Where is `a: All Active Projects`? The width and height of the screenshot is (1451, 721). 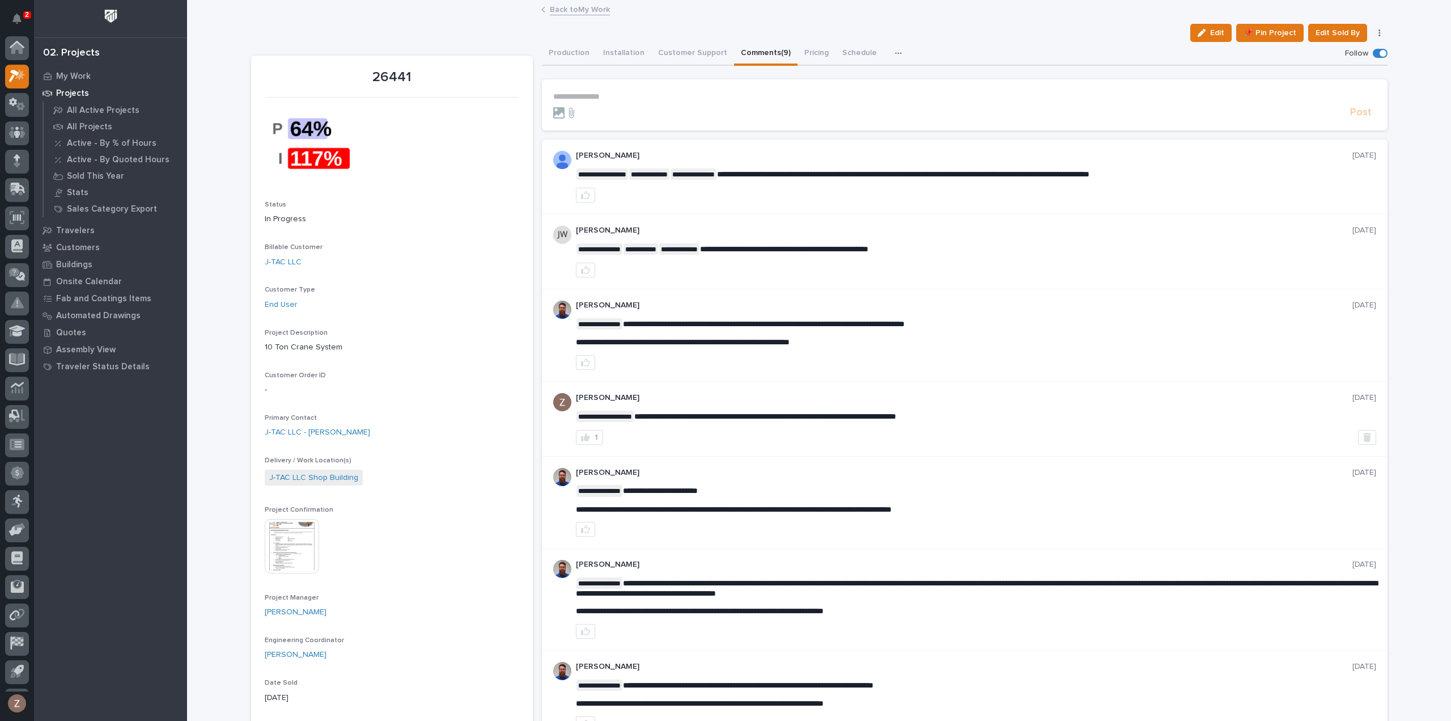 a: All Active Projects is located at coordinates (115, 110).